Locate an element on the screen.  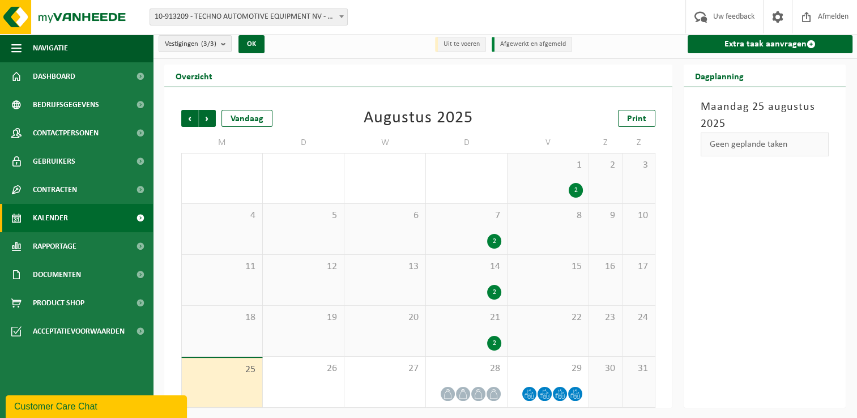
h2: Overzicht is located at coordinates (194, 75).